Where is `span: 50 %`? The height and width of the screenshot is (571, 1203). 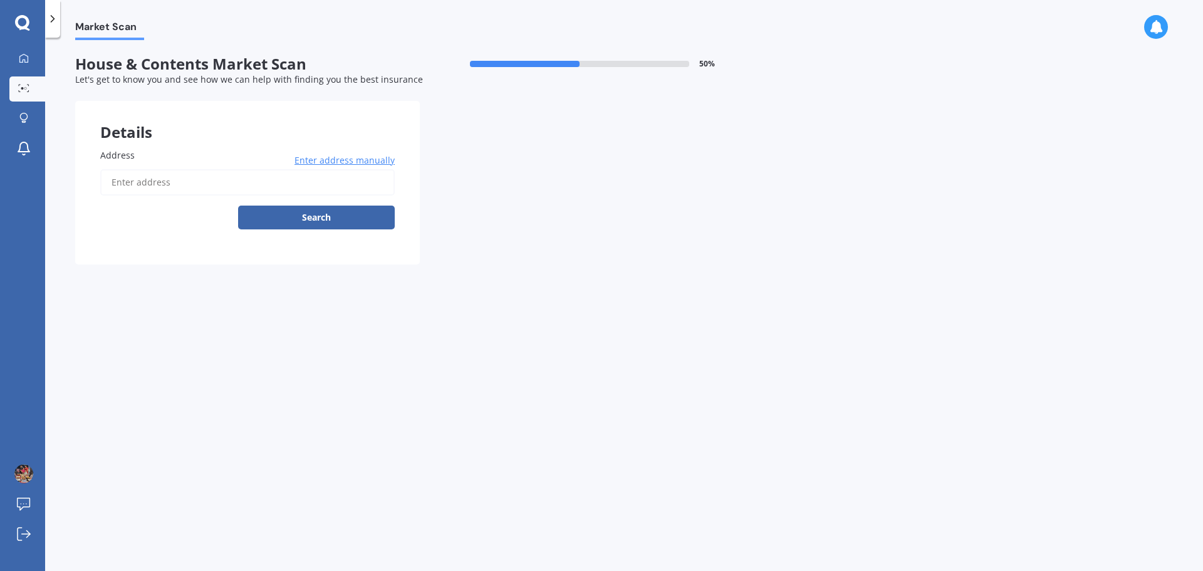 span: 50 % is located at coordinates (707, 64).